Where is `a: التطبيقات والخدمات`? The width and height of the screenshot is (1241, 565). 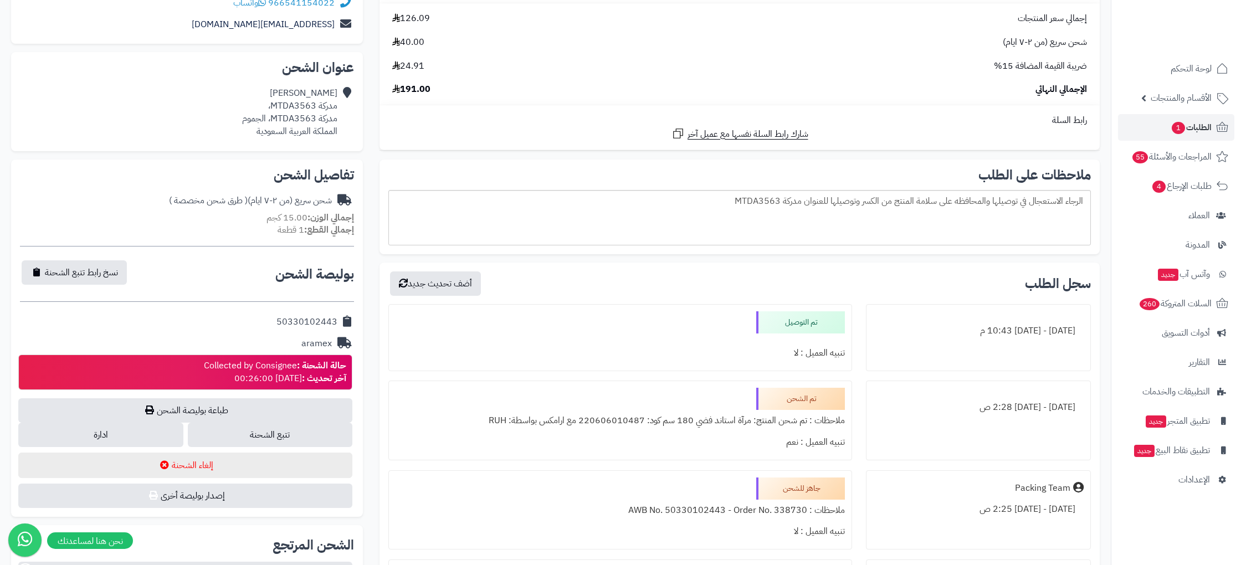
a: التطبيقات والخدمات is located at coordinates (1176, 392).